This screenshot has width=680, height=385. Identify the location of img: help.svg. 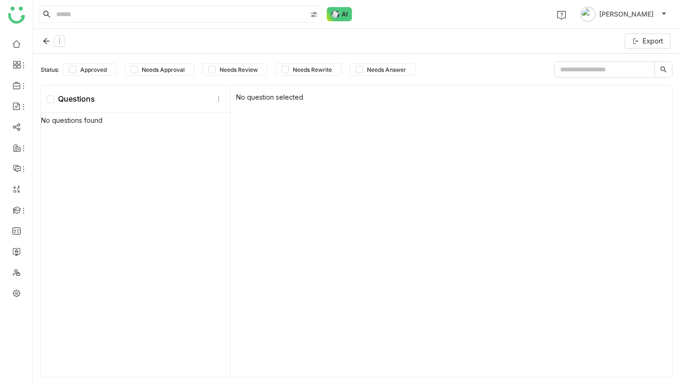
(562, 15).